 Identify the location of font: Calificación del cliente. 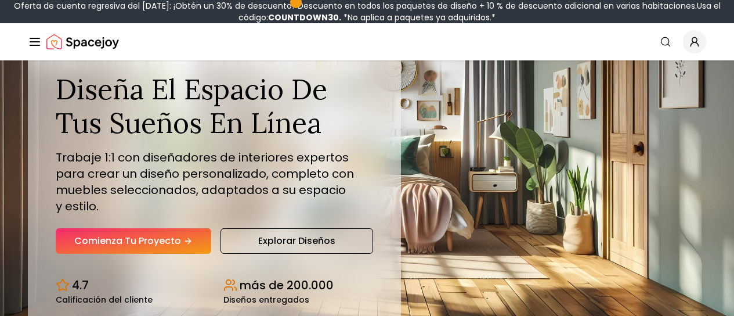
(104, 300).